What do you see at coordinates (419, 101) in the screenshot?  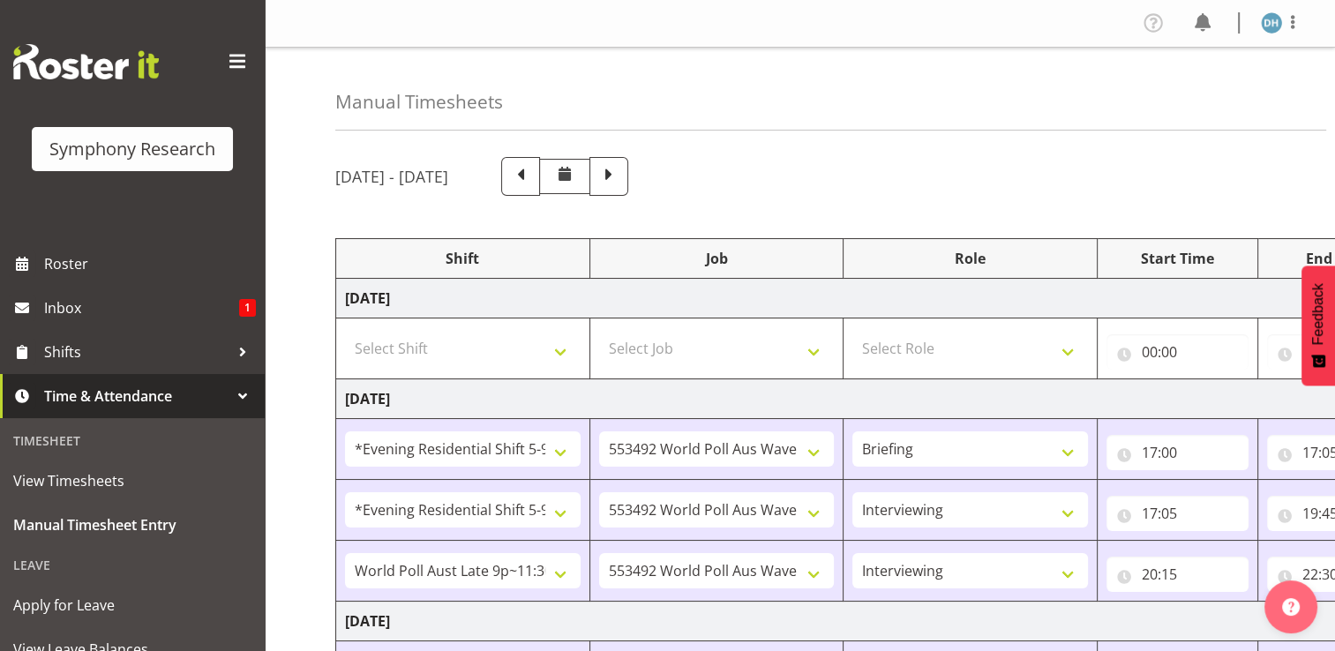 I see `h4: Manual Timesheets` at bounding box center [419, 101].